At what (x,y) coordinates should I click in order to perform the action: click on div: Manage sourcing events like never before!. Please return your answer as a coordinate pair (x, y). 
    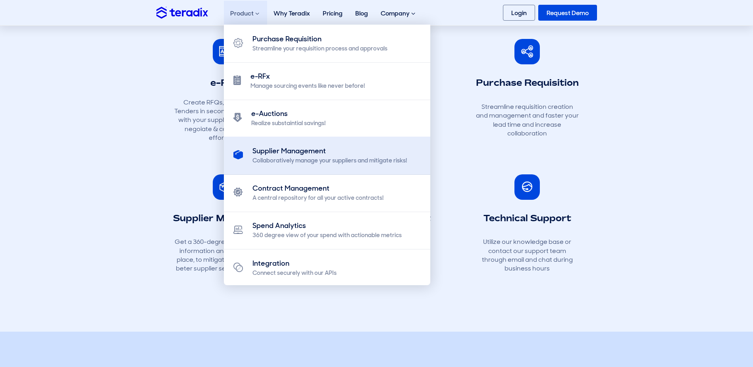
    Looking at the image, I should click on (308, 86).